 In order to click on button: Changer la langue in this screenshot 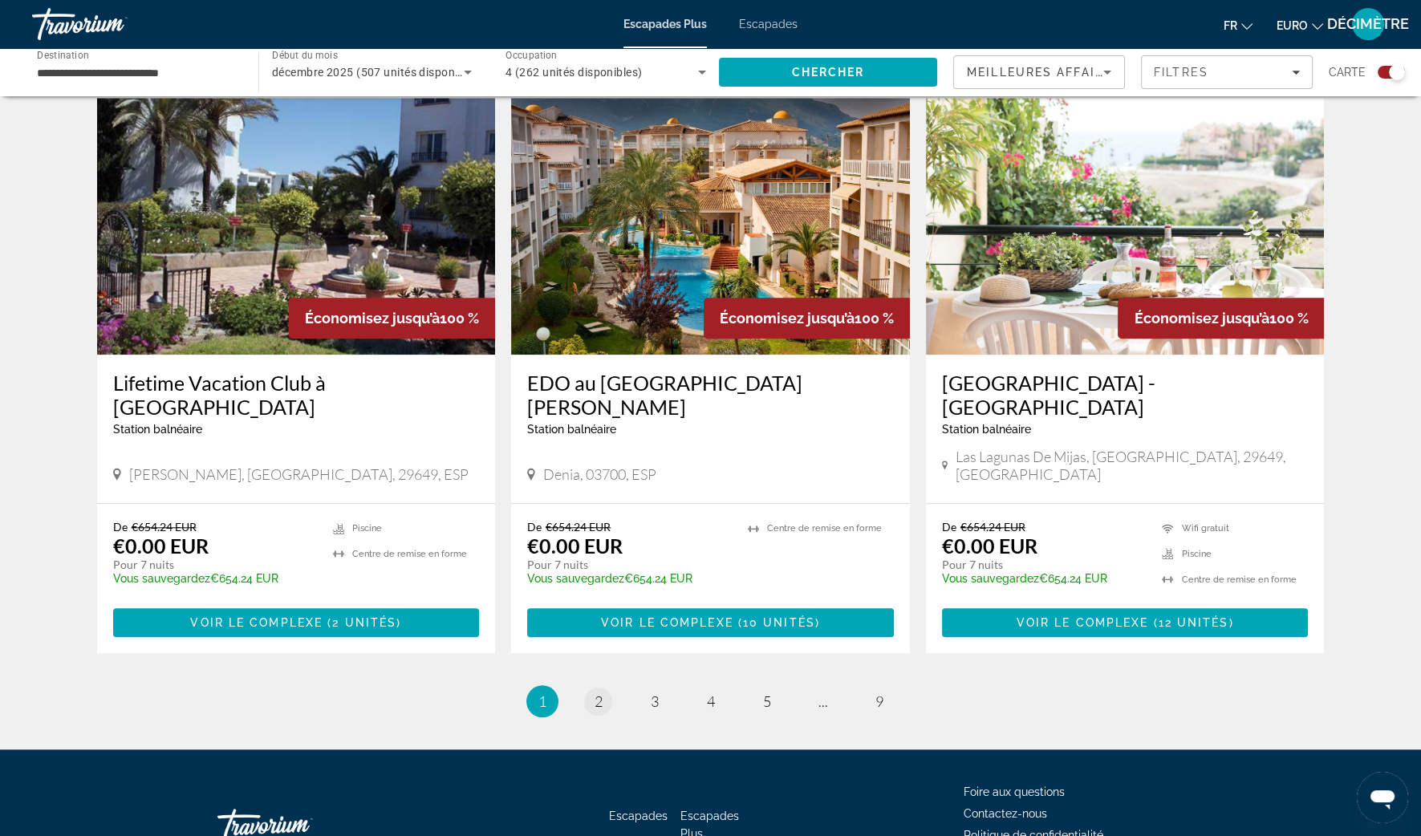, I will do `click(1238, 25)`.